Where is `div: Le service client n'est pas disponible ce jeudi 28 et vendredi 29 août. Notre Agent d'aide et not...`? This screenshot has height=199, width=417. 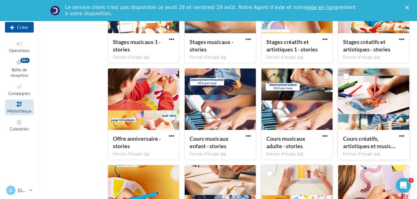
div: Le service client n'est pas disponible ce jeudi 28 et vendredi 29 août. Notre Agent d'aide et not... is located at coordinates (211, 11).